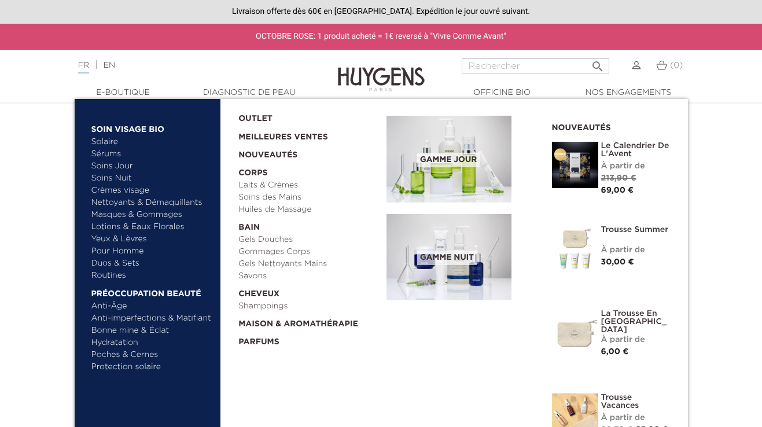 The image size is (762, 427). Describe the element at coordinates (146, 178) in the screenshot. I see `a: Soins Nuit` at that location.